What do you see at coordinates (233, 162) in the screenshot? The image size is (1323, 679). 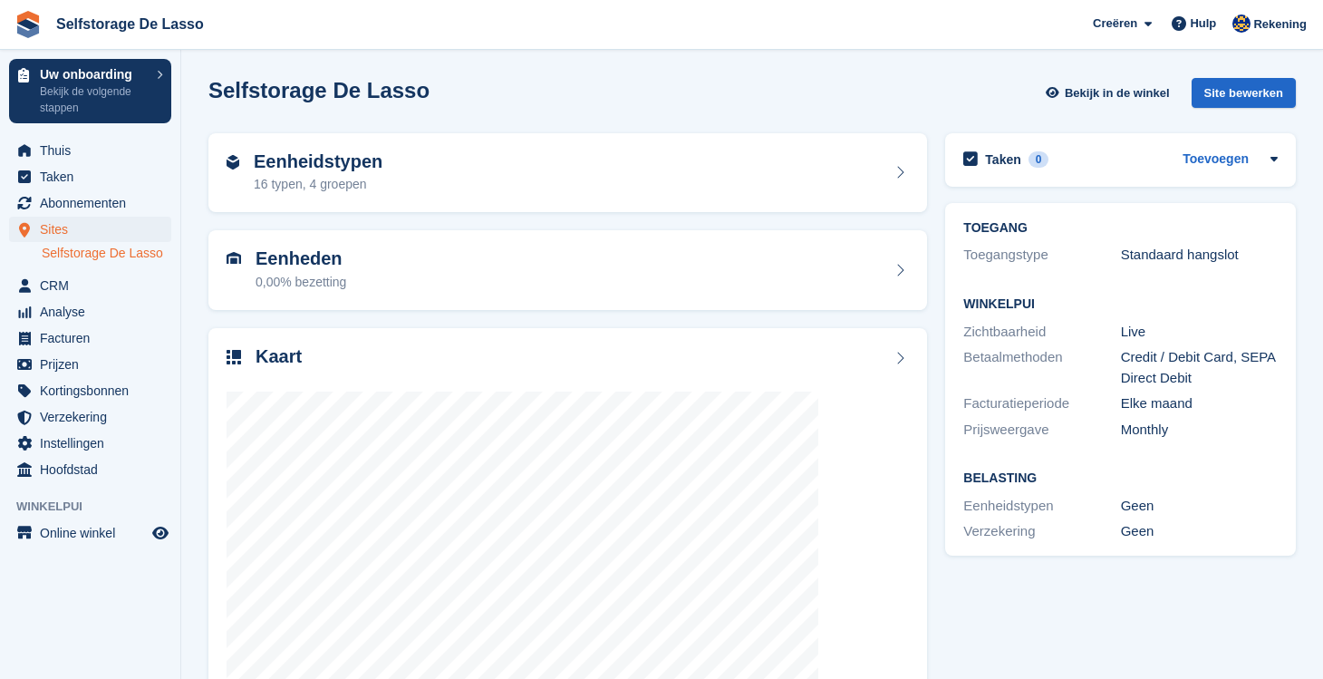 I see `img: unit-type-icn-2b2737a686de81e16bb02015468b77c625bbabd49415b5ef34ead5e3b44a266d.svg` at bounding box center [233, 162].